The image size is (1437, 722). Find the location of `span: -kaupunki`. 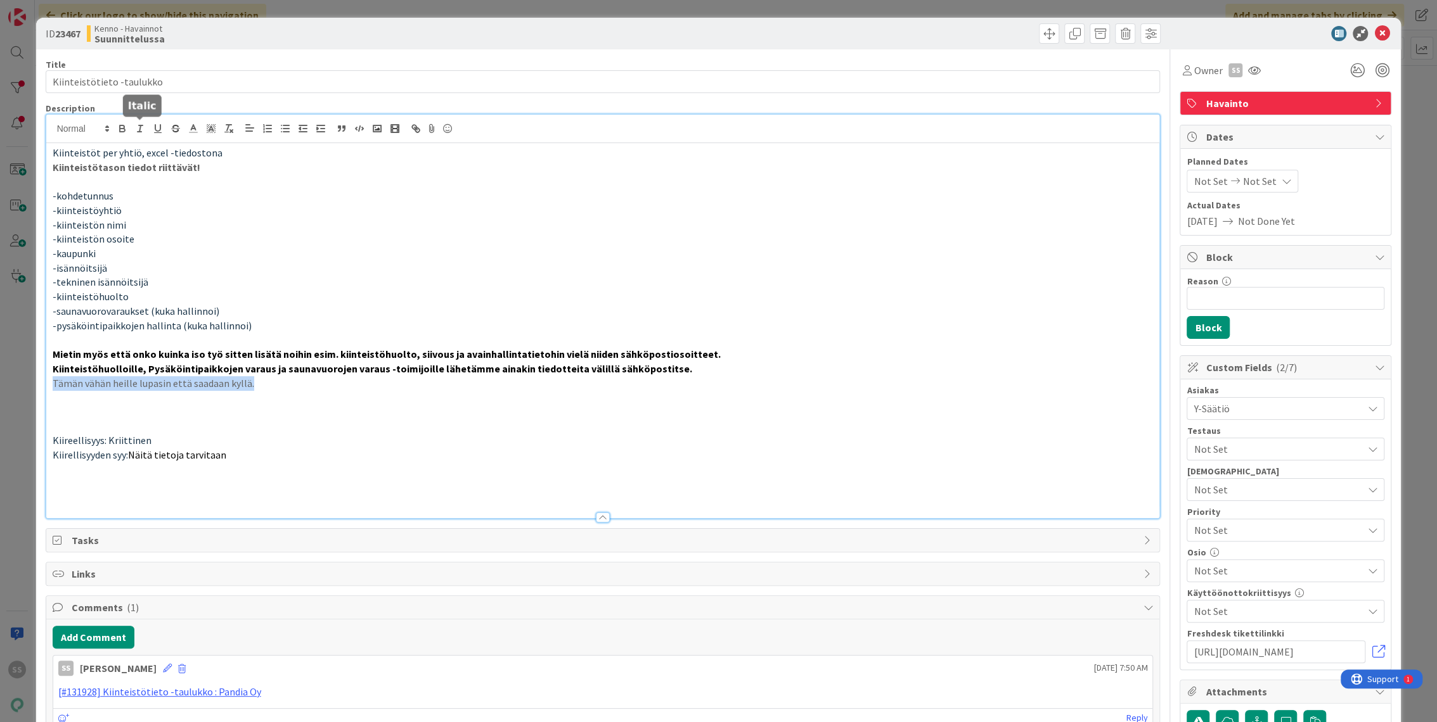

span: -kaupunki is located at coordinates (74, 253).